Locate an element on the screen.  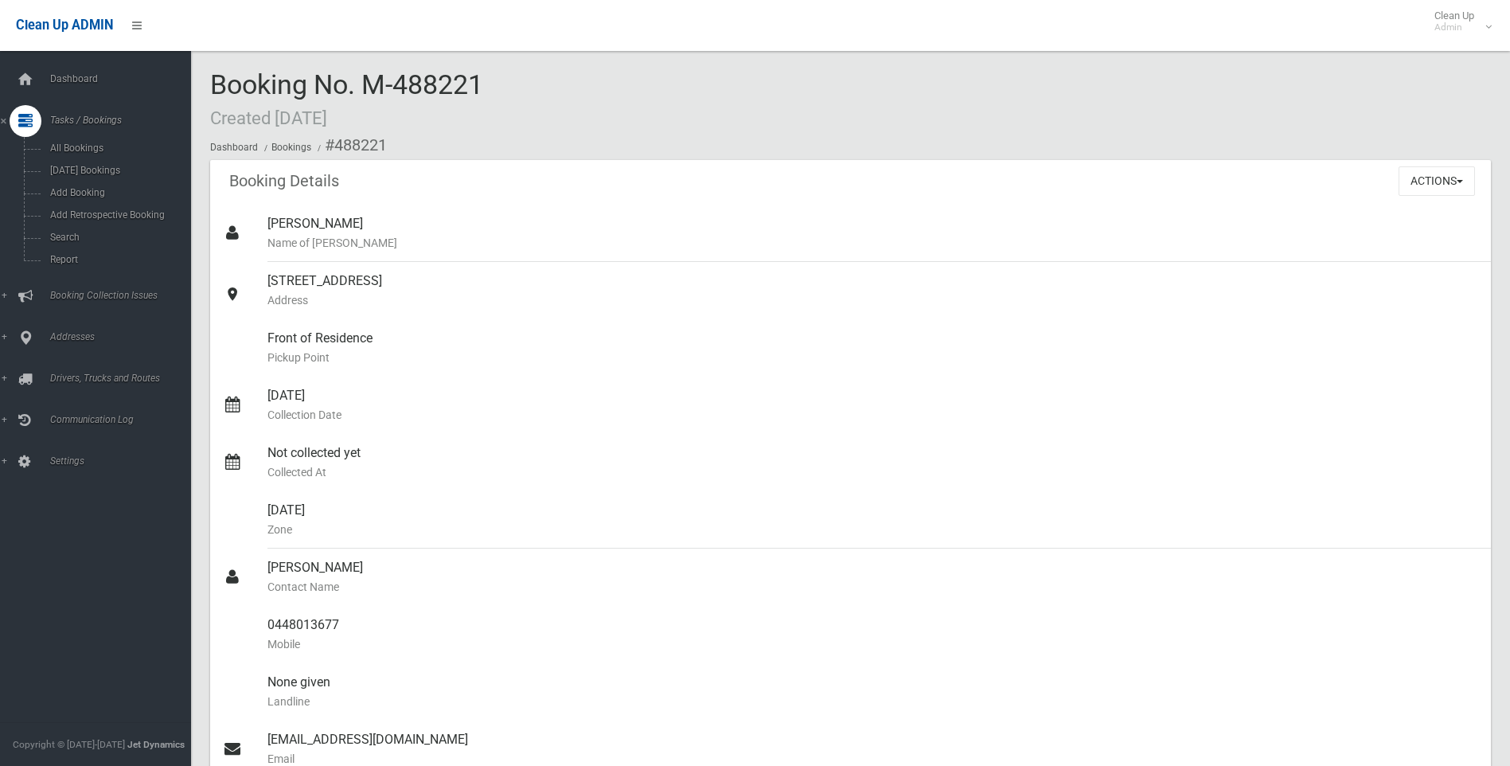
span: Clean Up ADMIN is located at coordinates (64, 25).